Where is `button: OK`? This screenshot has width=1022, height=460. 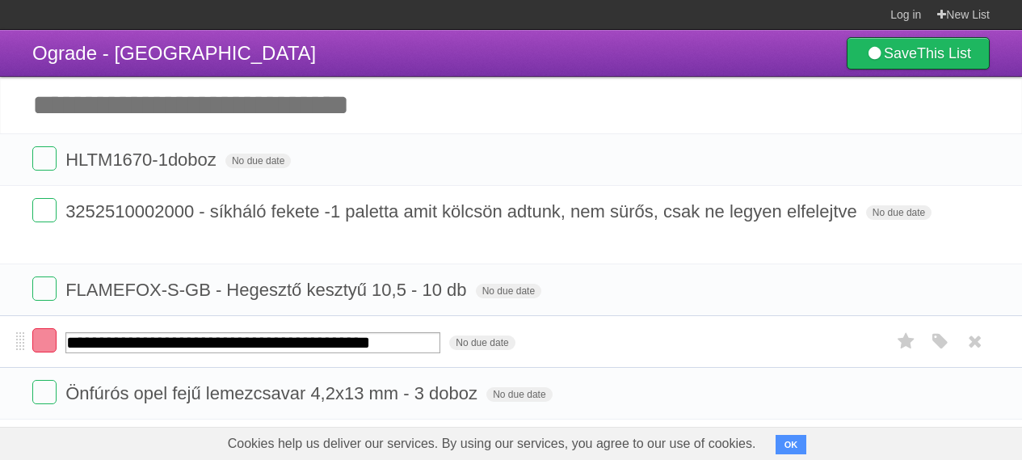 button: OK is located at coordinates (791, 444).